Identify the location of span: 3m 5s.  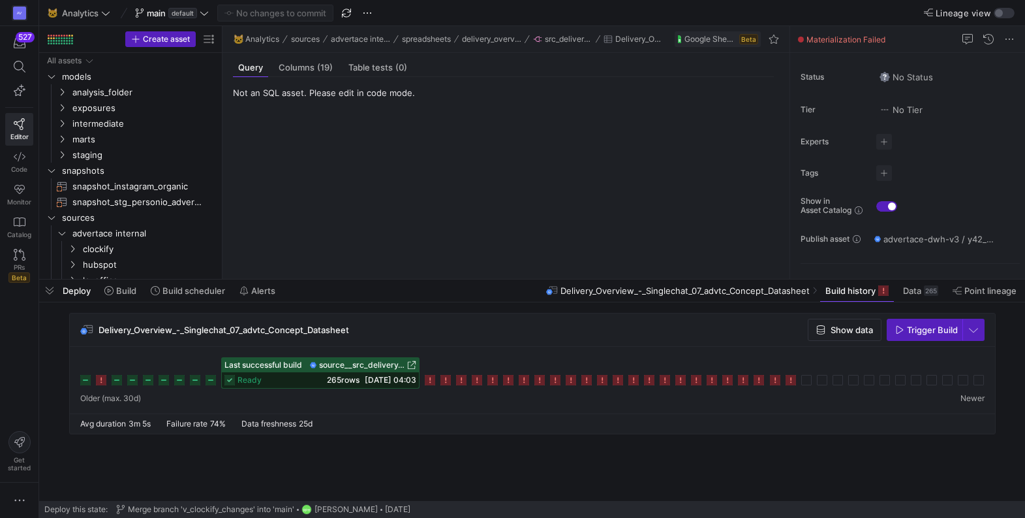
(140, 423).